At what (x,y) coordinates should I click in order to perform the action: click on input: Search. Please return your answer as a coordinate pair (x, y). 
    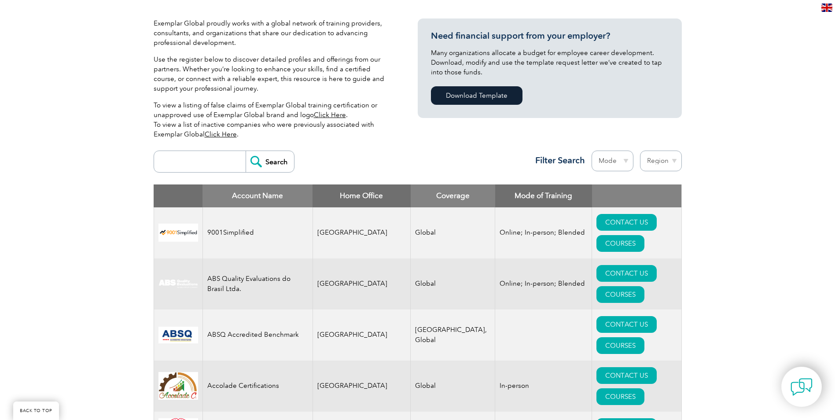
    Looking at the image, I should click on (270, 161).